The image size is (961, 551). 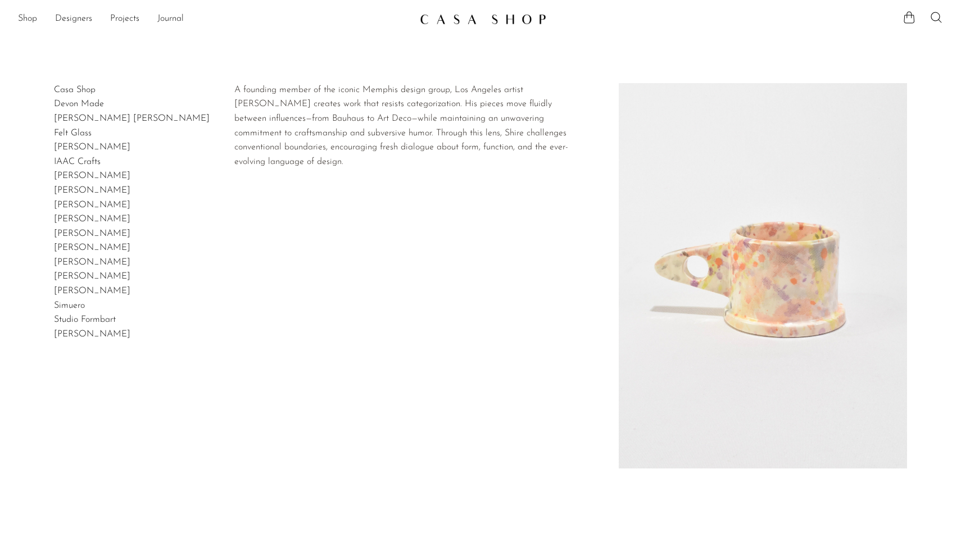 I want to click on a: Journal, so click(x=170, y=19).